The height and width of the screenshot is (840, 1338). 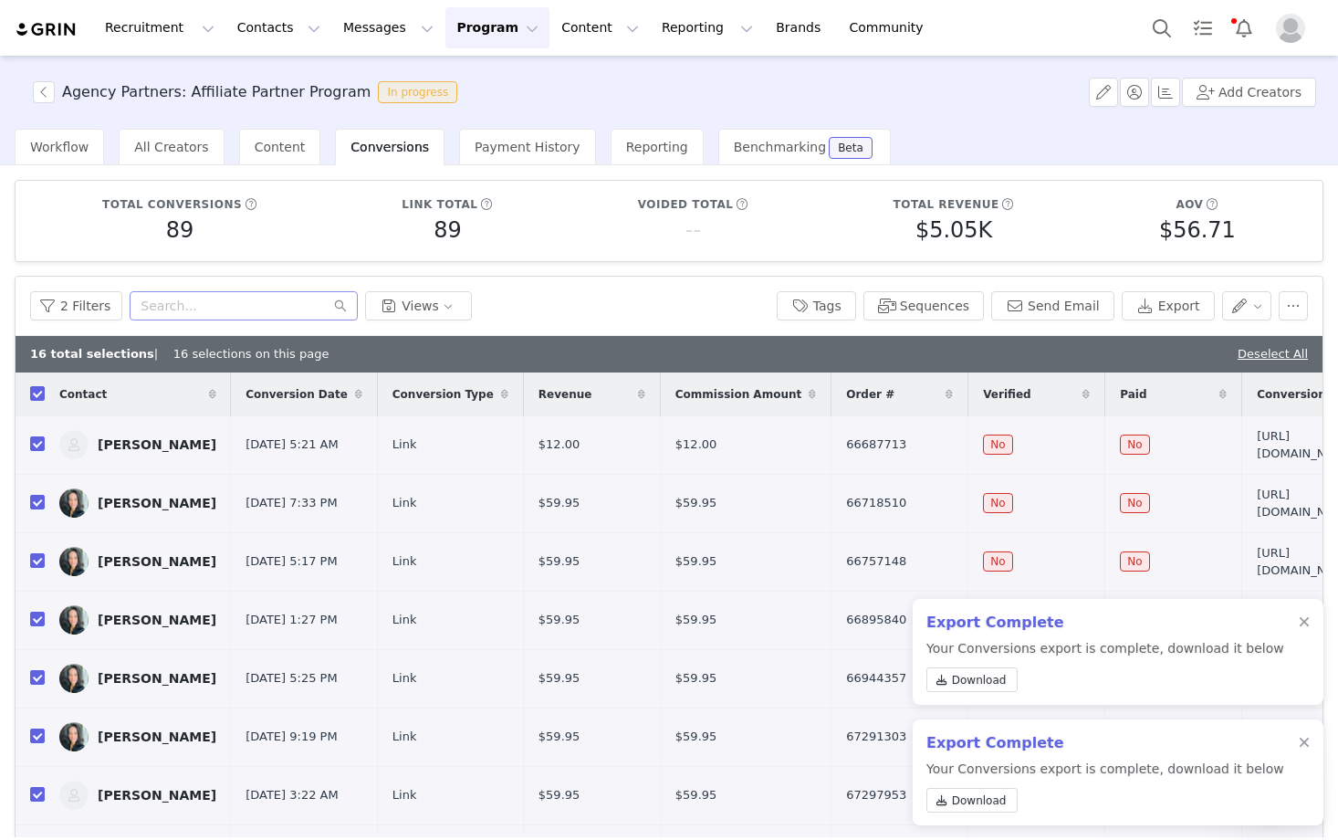 What do you see at coordinates (1133, 394) in the screenshot?
I see `span: Paid` at bounding box center [1133, 394].